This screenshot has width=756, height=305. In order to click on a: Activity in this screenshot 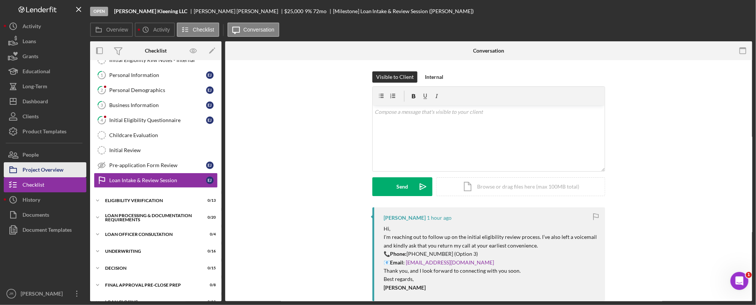, I will do `click(45, 26)`.